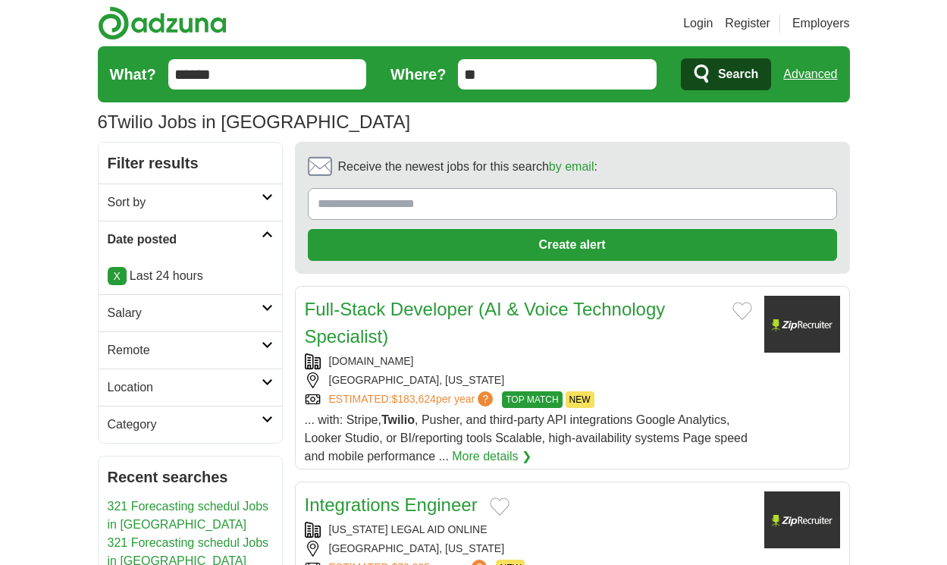  What do you see at coordinates (102, 122) in the screenshot?
I see `span: 6` at bounding box center [102, 122].